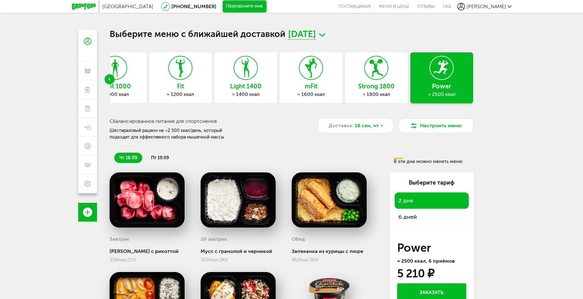  Describe the element at coordinates (311, 86) in the screenshot. I see `h3: mFit` at that location.